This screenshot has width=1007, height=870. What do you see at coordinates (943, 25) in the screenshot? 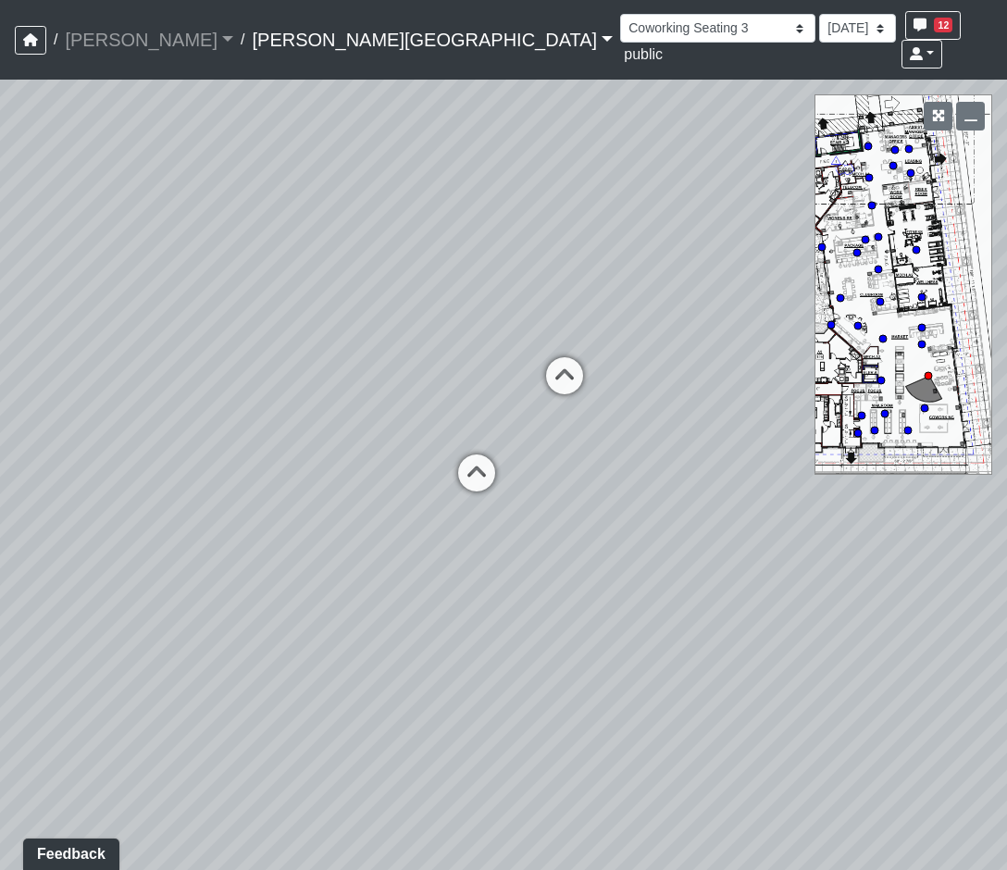
I see `span: 12` at bounding box center [943, 25].